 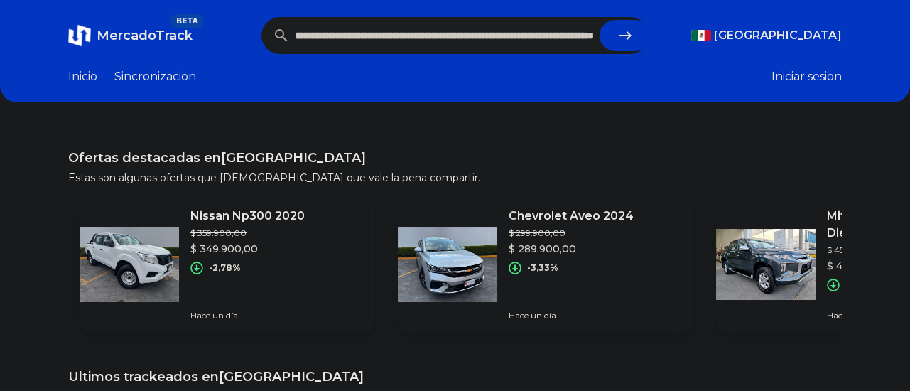 What do you see at coordinates (545, 264) in the screenshot?
I see `a: Featured imageChevrolet Aveo 2024$ 299.900,00$ 289.900,00-3,33%Hace un día` at bounding box center [545, 264].